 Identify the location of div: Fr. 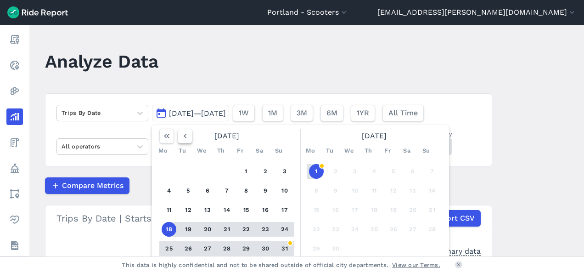
(388, 151).